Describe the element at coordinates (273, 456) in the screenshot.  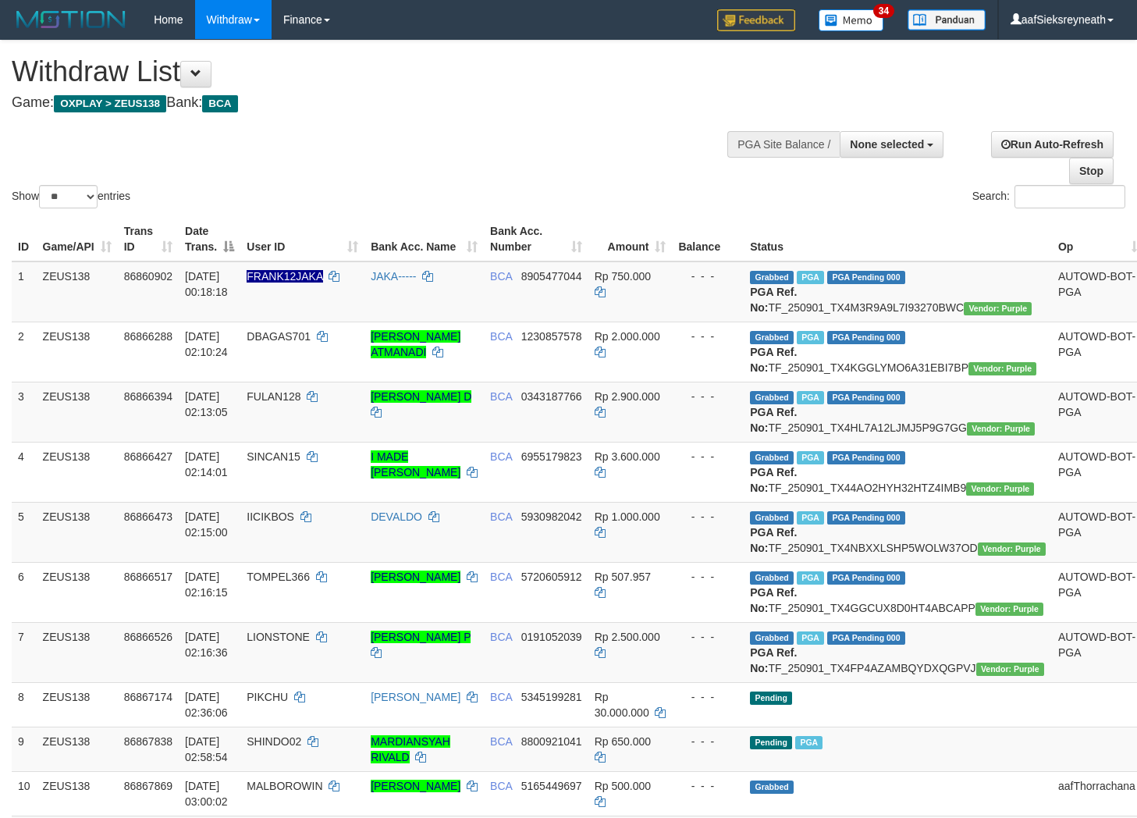
I see `span: SINCAN15` at that location.